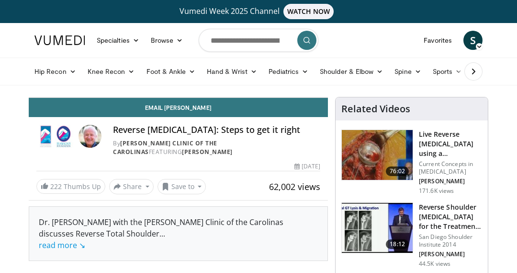  What do you see at coordinates (378, 228) in the screenshot?
I see `img: Q2xRg7exoPLTwO8X4xMDoxOjA4MTsiGN.150x105_q85_crop-smart_upscale.jpg` at bounding box center [378, 228].